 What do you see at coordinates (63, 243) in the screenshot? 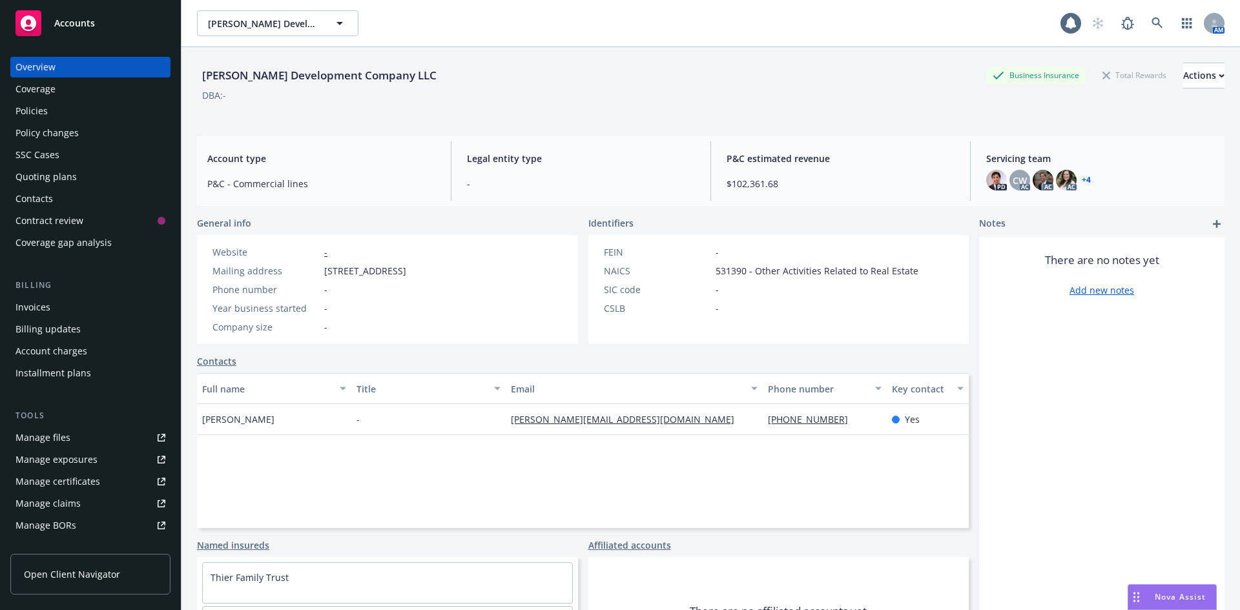
I see `div: Coverage gap analysis` at bounding box center [63, 243].